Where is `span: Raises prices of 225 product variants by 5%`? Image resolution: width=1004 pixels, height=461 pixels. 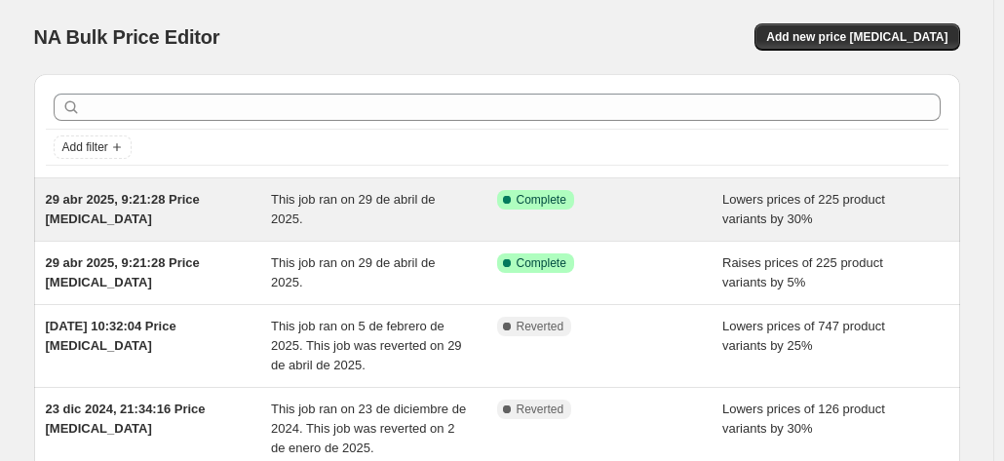 span: Raises prices of 225 product variants by 5% is located at coordinates (802, 272).